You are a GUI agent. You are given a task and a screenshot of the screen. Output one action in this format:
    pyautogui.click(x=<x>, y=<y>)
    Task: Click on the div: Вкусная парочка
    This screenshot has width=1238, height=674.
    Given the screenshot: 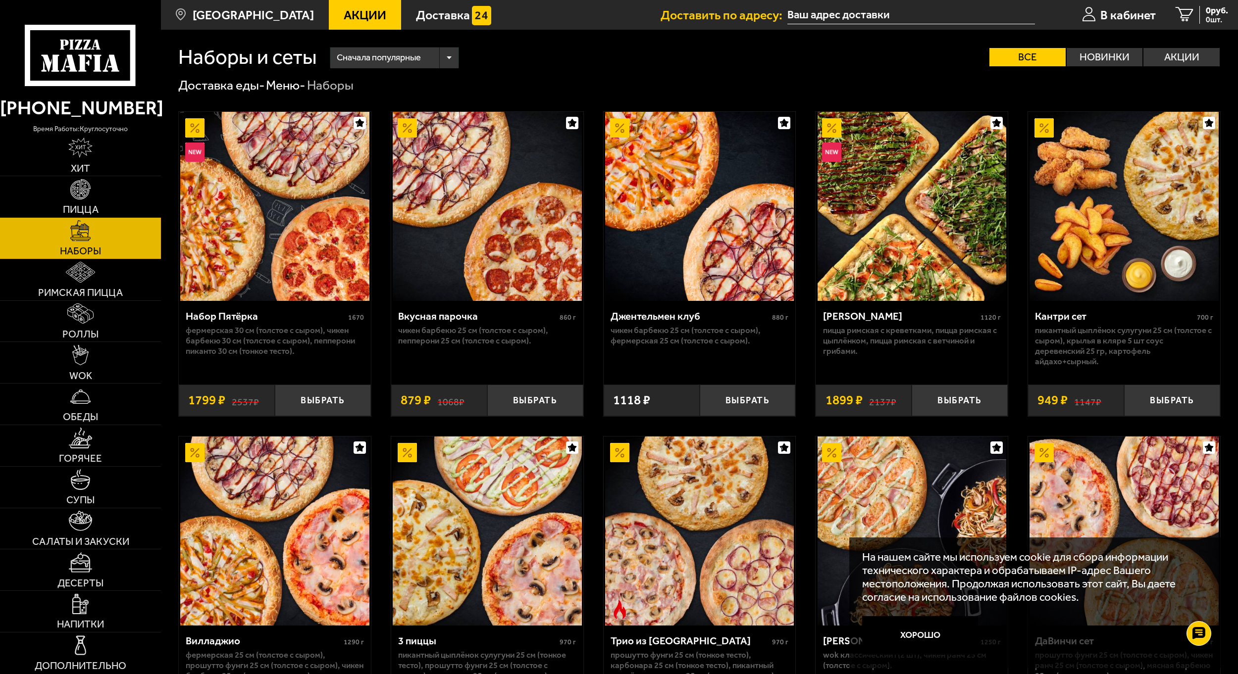 What is the action you would take?
    pyautogui.click(x=477, y=316)
    